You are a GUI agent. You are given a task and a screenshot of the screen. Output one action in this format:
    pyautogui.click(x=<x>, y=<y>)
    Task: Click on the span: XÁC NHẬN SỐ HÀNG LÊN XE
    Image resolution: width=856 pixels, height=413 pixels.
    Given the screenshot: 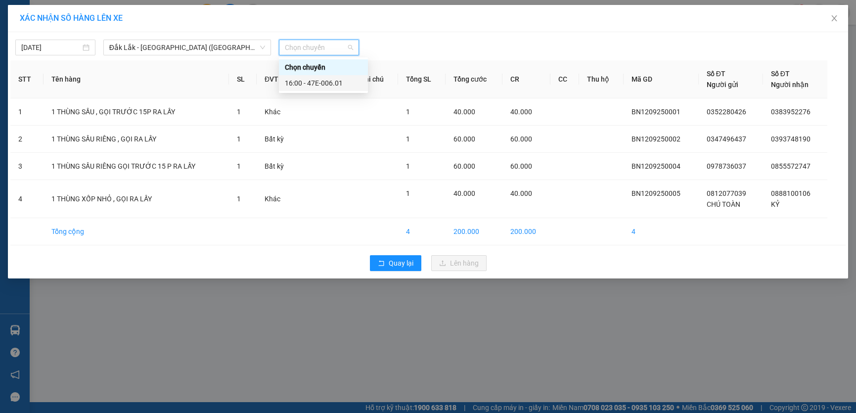 What is the action you would take?
    pyautogui.click(x=71, y=18)
    